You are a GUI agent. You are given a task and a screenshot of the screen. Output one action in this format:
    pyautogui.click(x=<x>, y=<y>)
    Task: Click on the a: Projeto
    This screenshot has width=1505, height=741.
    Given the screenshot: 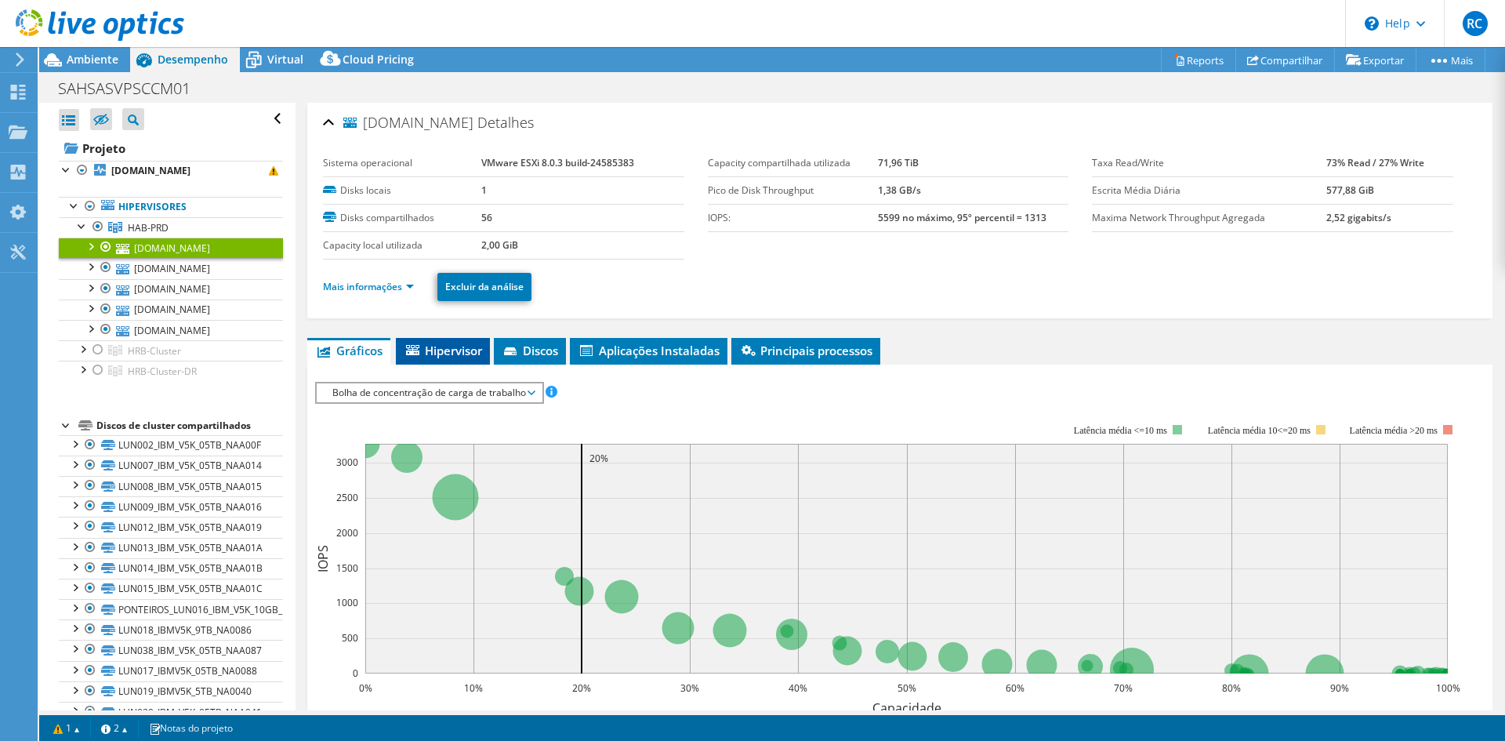 What is the action you would take?
    pyautogui.click(x=171, y=148)
    